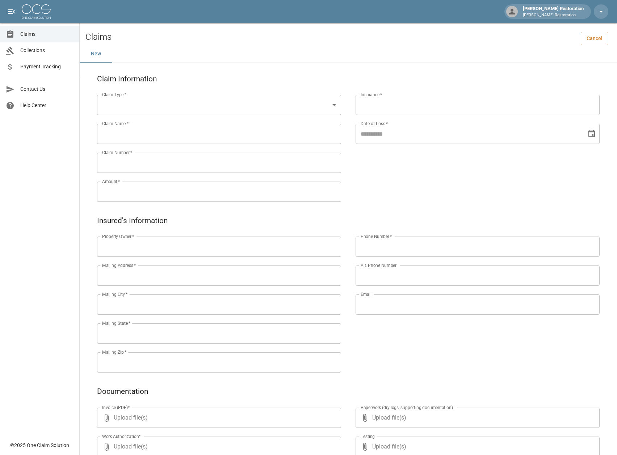 This screenshot has width=617, height=455. What do you see at coordinates (47, 89) in the screenshot?
I see `span: Contact Us` at bounding box center [47, 89].